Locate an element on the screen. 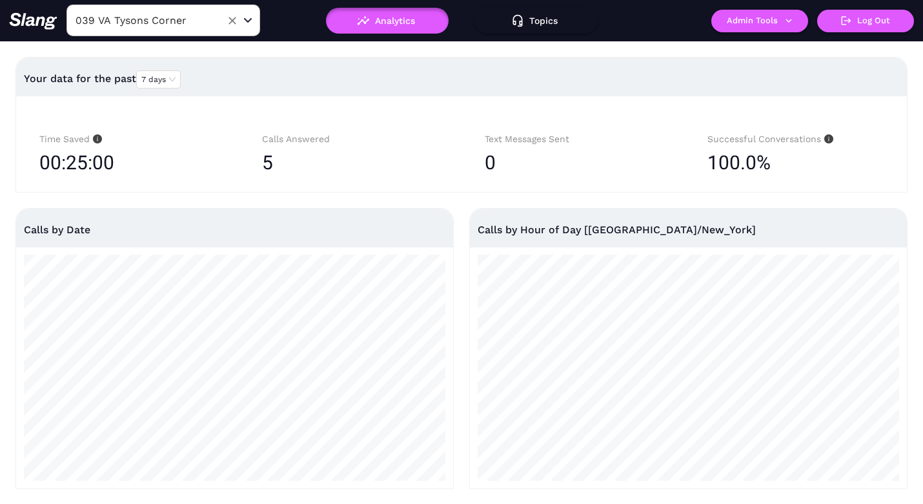 The image size is (923, 504). span: 5 is located at coordinates (267, 162).